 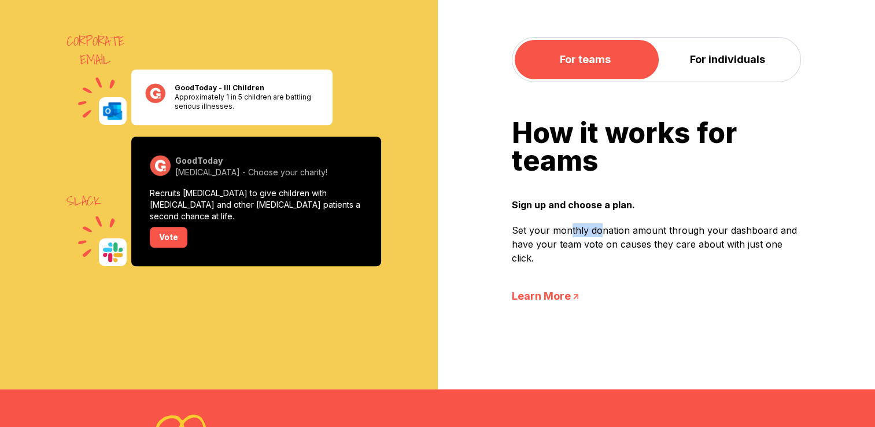 I want to click on span: Corporate Email, so click(x=95, y=51).